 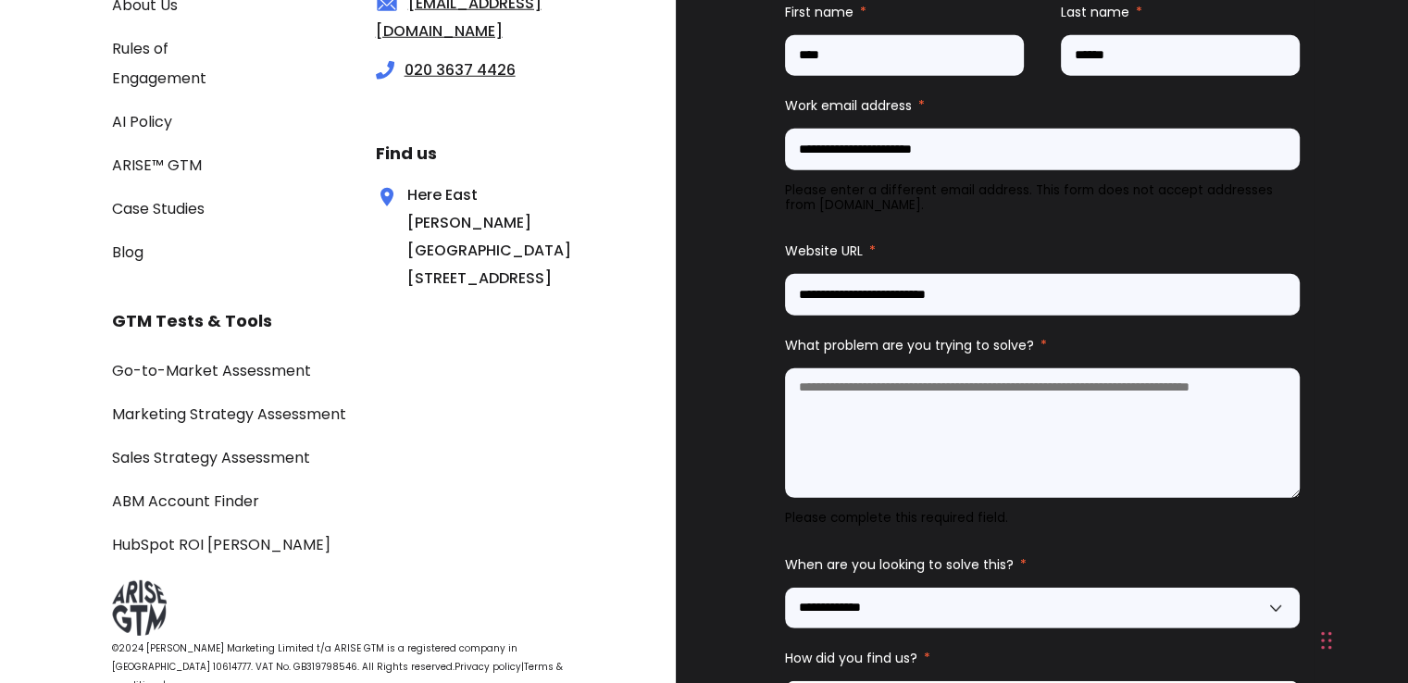 What do you see at coordinates (899, 565) in the screenshot?
I see `span: When are you looking to solve this?` at bounding box center [899, 565].